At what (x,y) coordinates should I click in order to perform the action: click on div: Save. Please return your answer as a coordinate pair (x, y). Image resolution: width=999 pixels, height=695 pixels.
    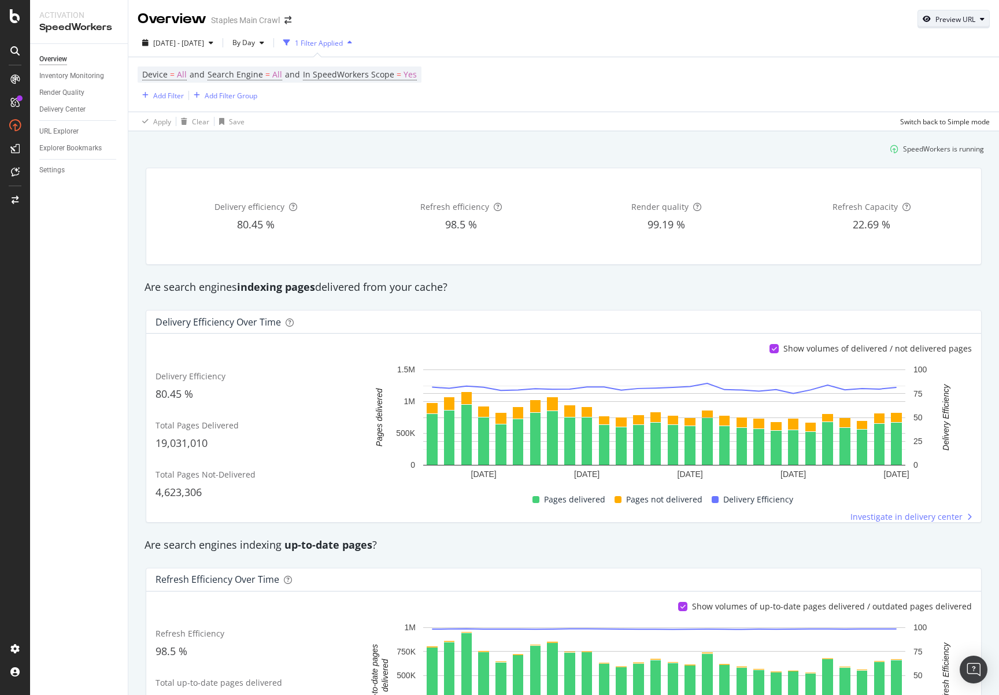
    Looking at the image, I should click on (236, 121).